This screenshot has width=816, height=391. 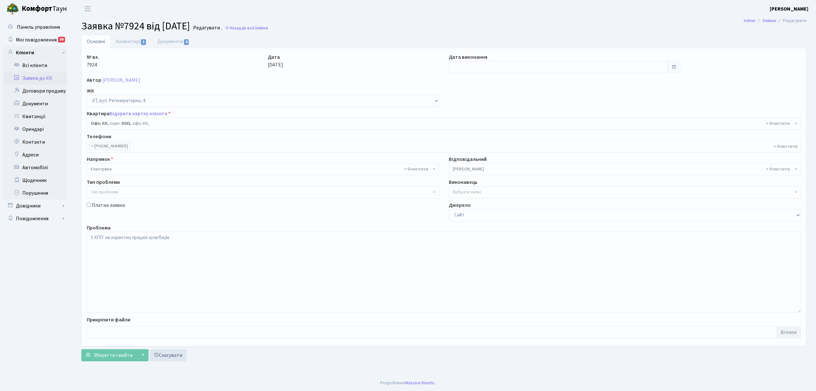 I want to click on a: Панель управління, so click(x=35, y=27).